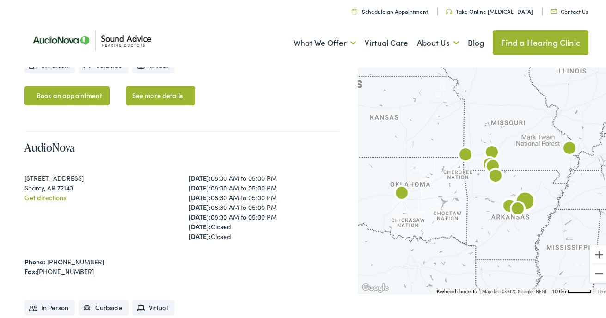  What do you see at coordinates (265, 205) in the screenshot?
I see `div: 08:30 AM to 05:00 PM 08:30 AM to 05:00 PM 08:30 AM to 05:00 PM 08:30 AM to 05:00 PM 08:30 AM to 0...` at bounding box center [265, 205].